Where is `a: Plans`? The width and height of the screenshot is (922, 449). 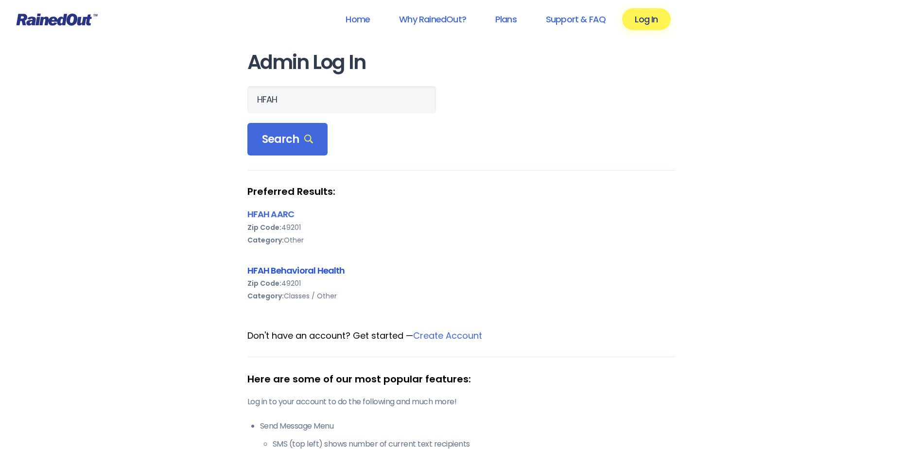
a: Plans is located at coordinates (506, 19).